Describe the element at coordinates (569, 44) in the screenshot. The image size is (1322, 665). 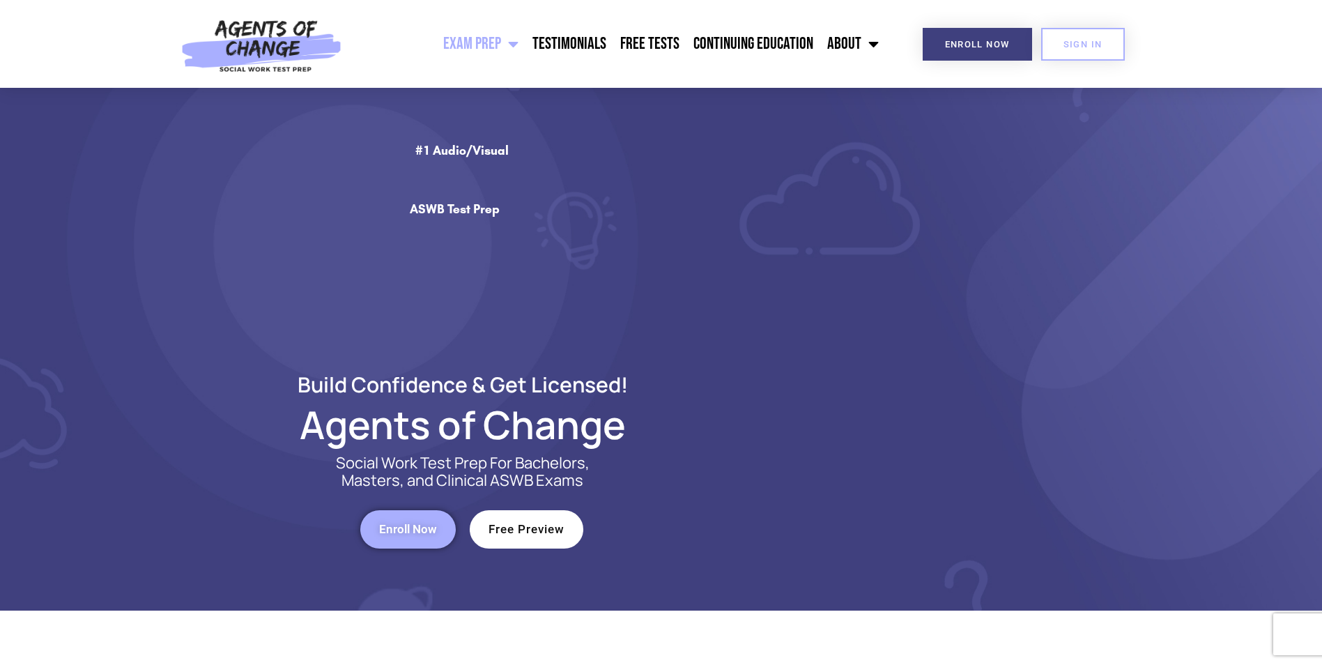
I see `a: Testimonials` at that location.